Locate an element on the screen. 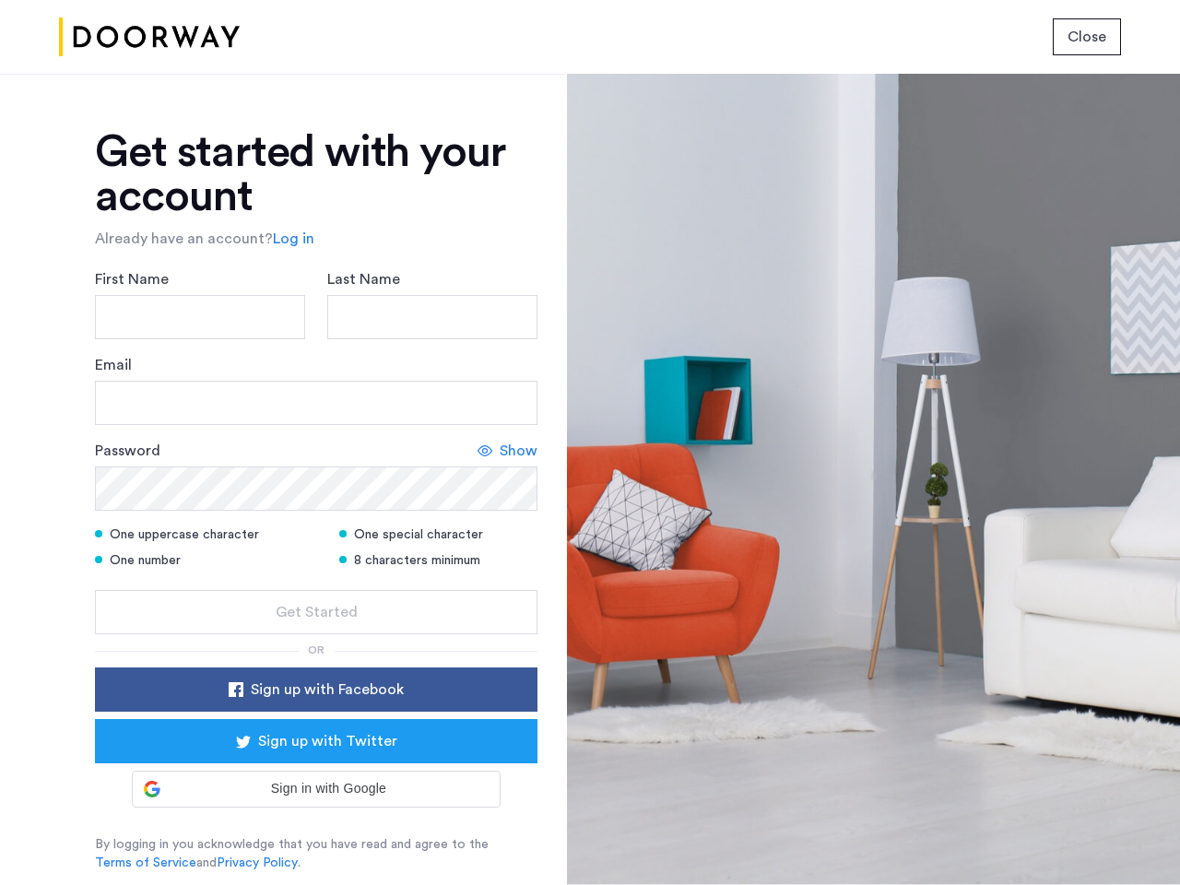  label: Last Name is located at coordinates (363, 279).